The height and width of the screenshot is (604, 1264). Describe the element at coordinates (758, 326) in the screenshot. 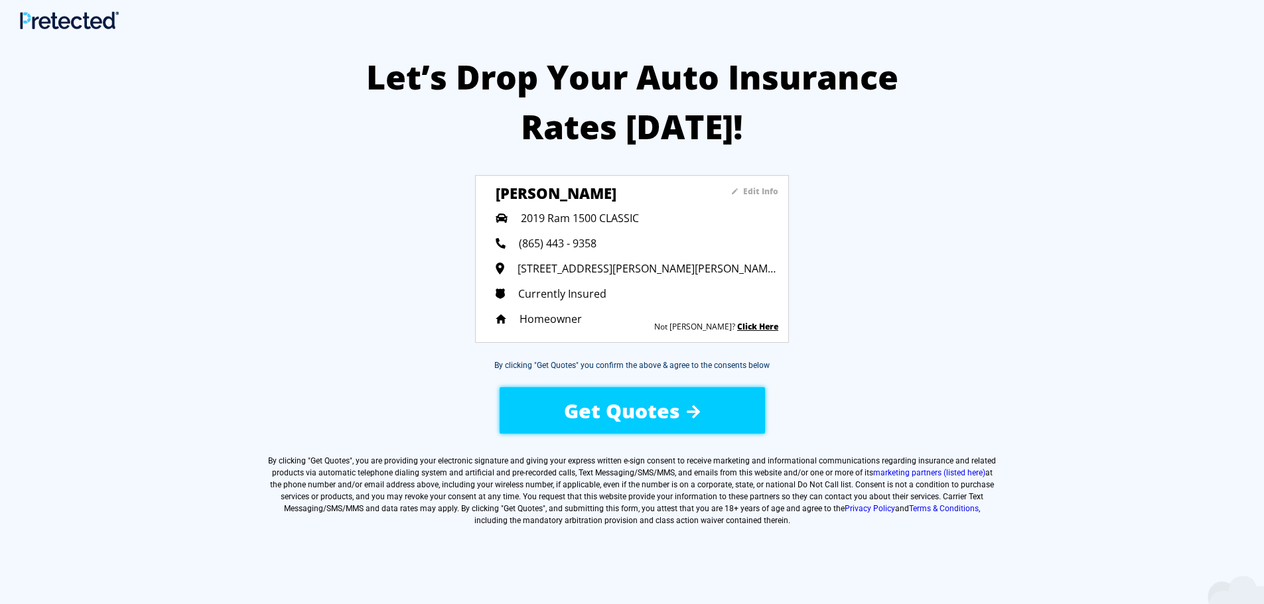

I see `a: Click Here` at that location.